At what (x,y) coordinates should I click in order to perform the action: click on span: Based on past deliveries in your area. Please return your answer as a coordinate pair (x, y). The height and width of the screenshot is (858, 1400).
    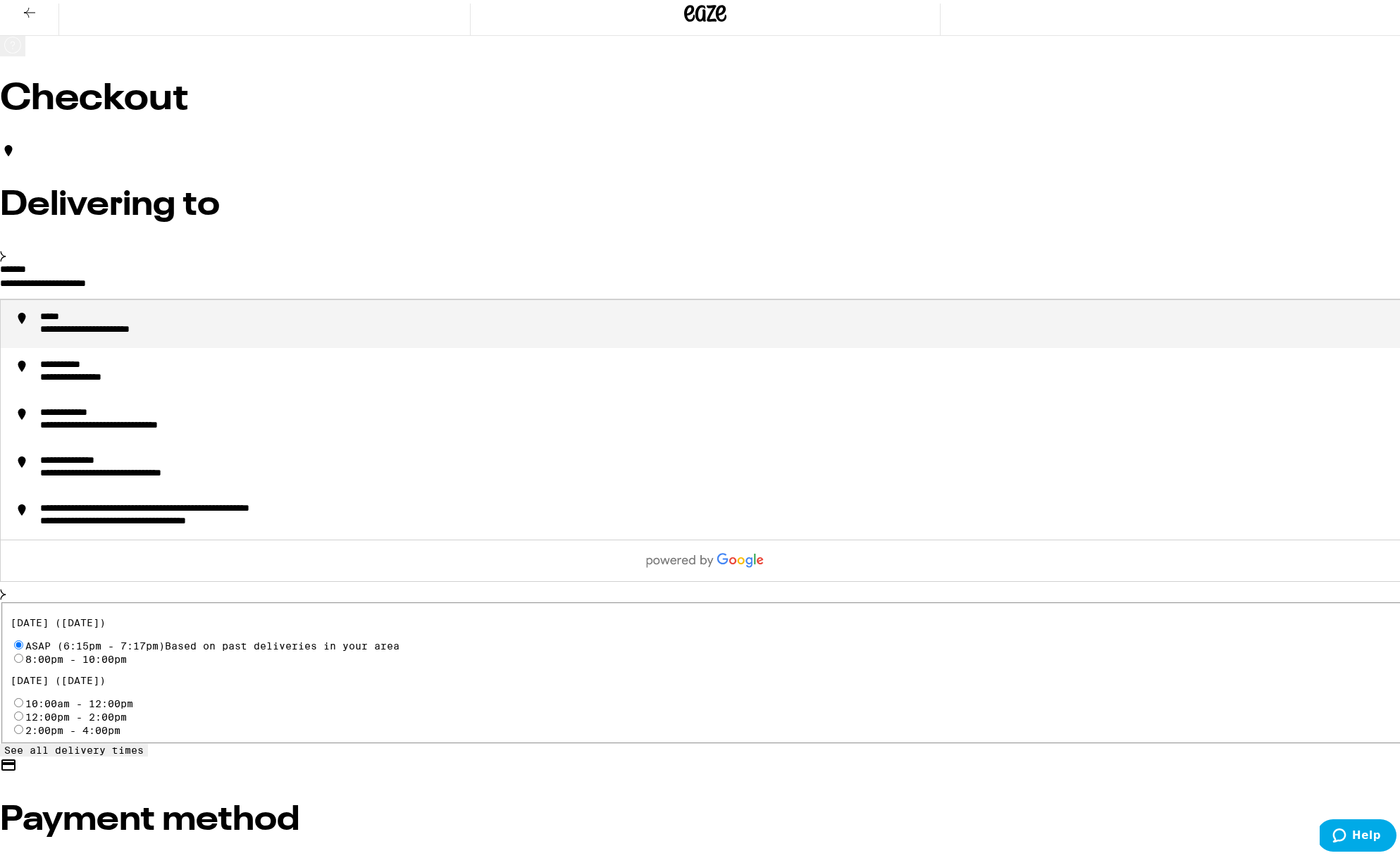
    Looking at the image, I should click on (282, 642).